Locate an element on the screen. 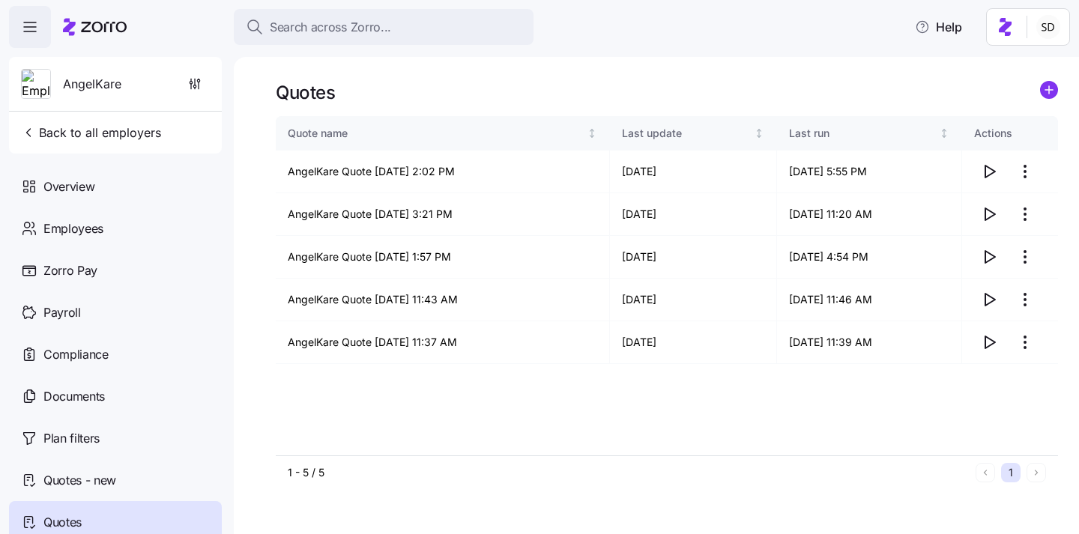  th: Last updateNot sorted is located at coordinates (694, 133).